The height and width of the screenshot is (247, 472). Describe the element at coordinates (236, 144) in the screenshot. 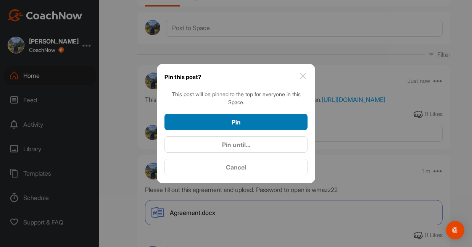

I see `span: Pin until...` at that location.